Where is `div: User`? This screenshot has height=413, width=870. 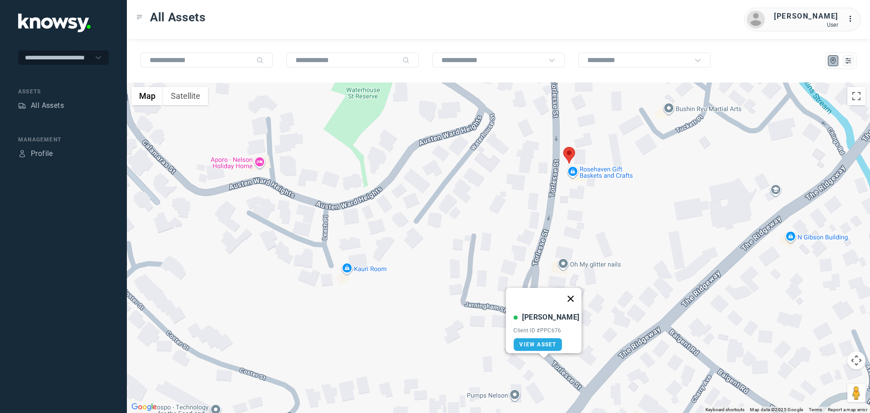
div: User is located at coordinates (806, 25).